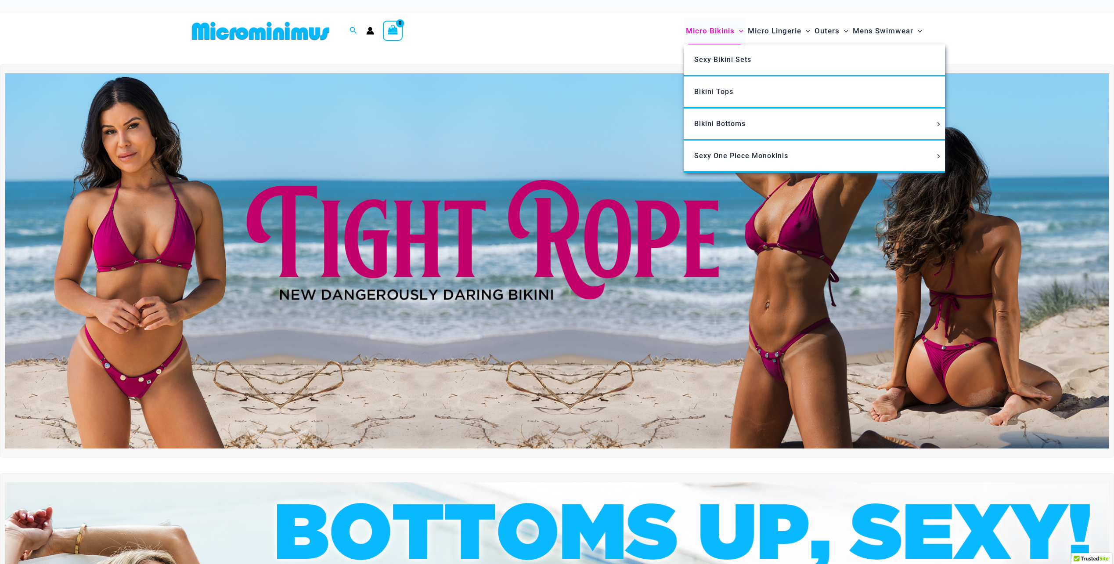 This screenshot has width=1114, height=564. Describe the element at coordinates (779, 31) in the screenshot. I see `a: Micro LingerieMenu ToggleMenu Toggle` at that location.